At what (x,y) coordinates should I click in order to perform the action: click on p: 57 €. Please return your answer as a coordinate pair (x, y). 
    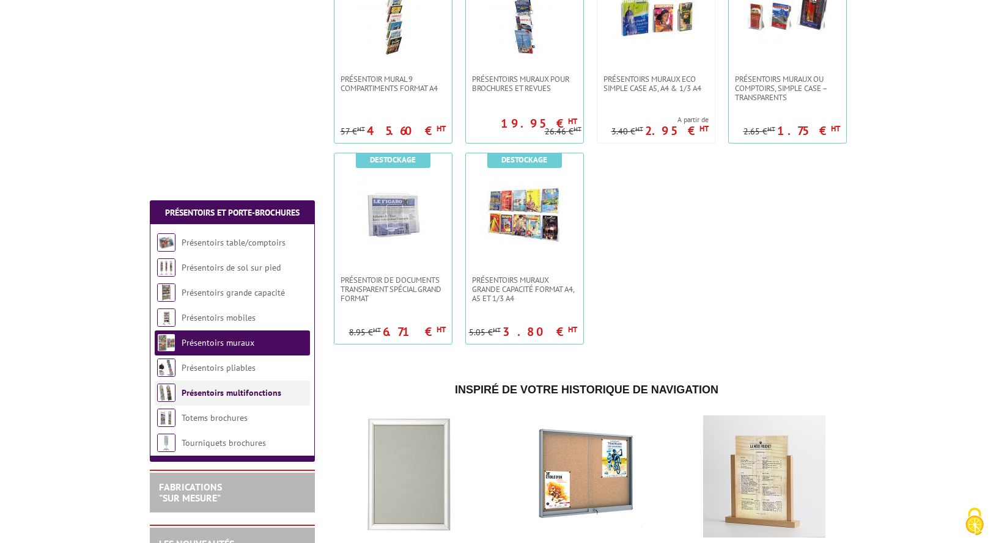
    Looking at the image, I should click on (353, 131).